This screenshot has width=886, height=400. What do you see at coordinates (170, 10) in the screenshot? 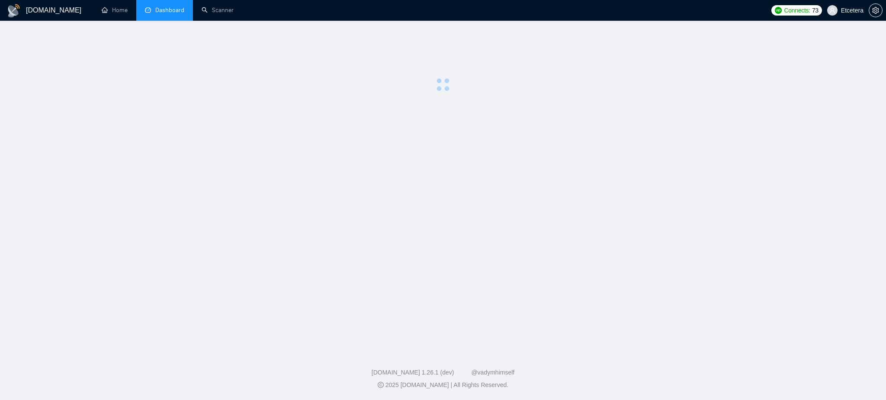
I see `span: Dashboard` at bounding box center [170, 10].